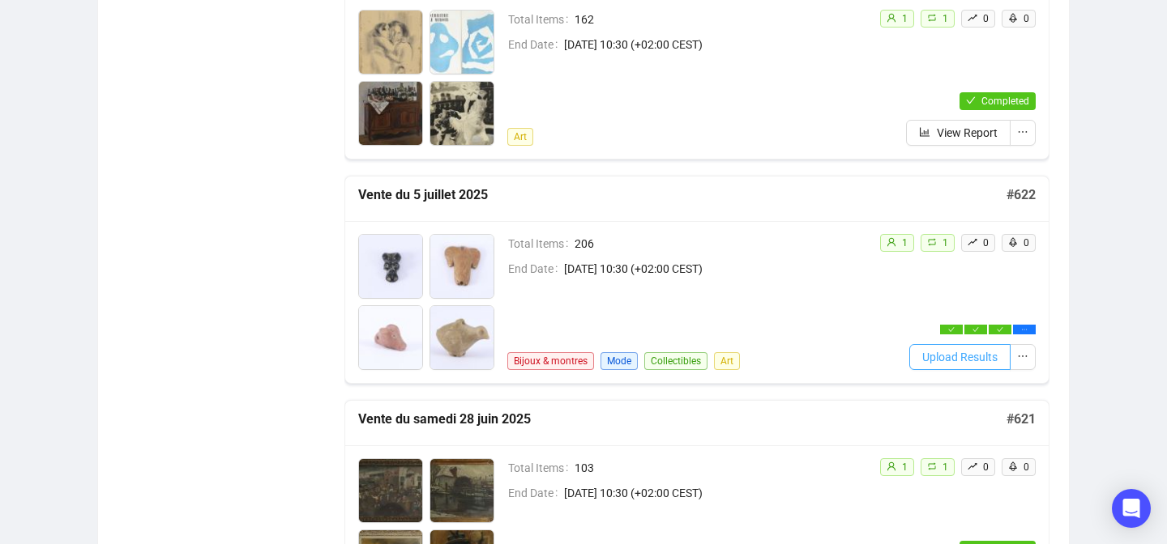 This screenshot has width=1167, height=544. I want to click on span: Completed, so click(1005, 101).